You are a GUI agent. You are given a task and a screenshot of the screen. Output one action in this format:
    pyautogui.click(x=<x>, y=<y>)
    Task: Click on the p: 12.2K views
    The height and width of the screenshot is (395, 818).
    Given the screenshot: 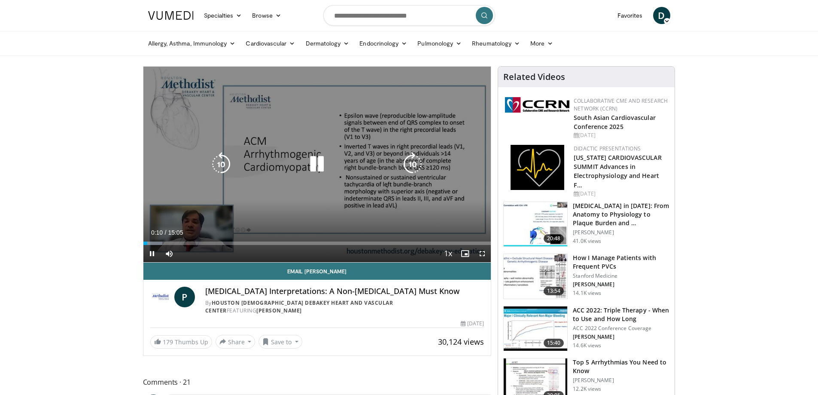 What is the action you would take?
    pyautogui.click(x=587, y=389)
    